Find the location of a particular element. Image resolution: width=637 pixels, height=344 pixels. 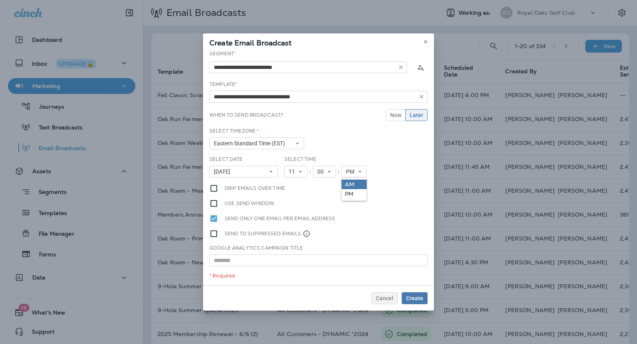

button: Cancel is located at coordinates (385, 298).